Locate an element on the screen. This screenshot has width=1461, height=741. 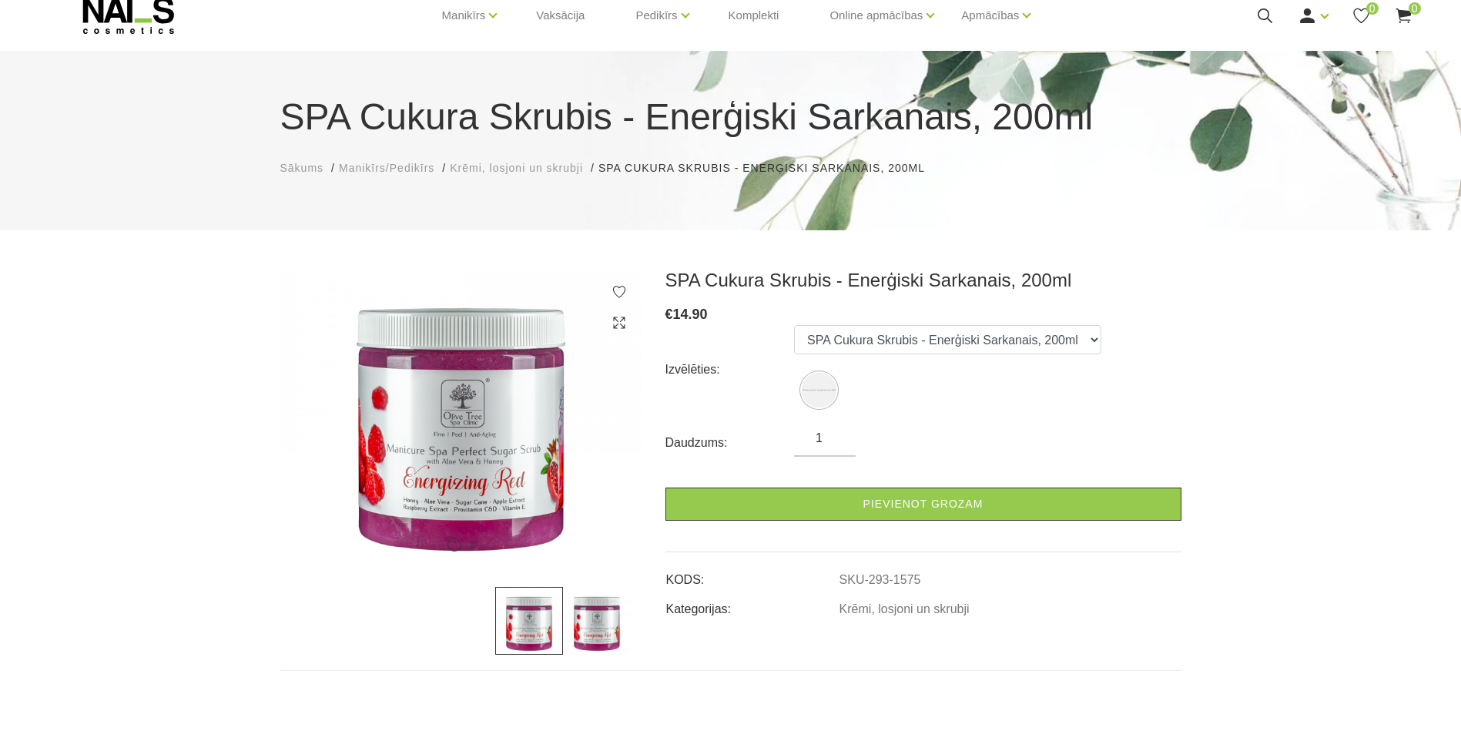
div: Izvēlēties: is located at coordinates (730, 370).